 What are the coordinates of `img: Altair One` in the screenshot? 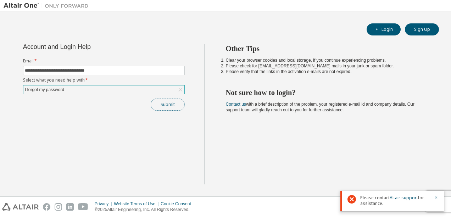 It's located at (48, 6).